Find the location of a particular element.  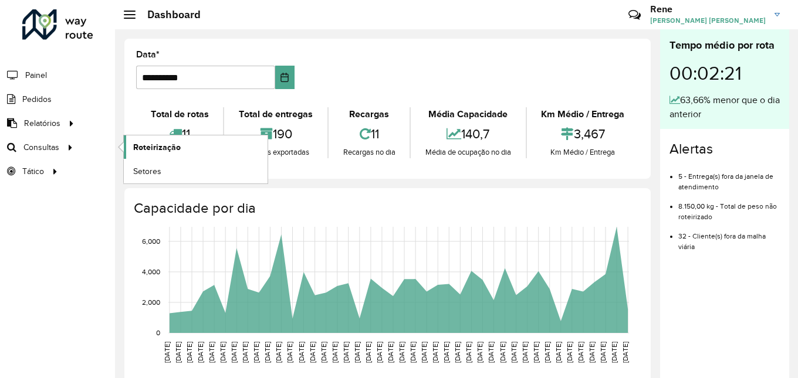

text: 4,000 is located at coordinates (151, 272).